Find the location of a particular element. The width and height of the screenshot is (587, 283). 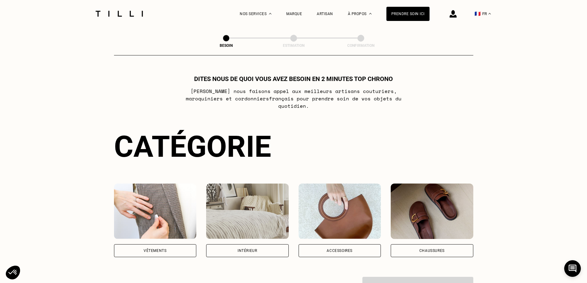

img: menu déroulant is located at coordinates (490, 14).